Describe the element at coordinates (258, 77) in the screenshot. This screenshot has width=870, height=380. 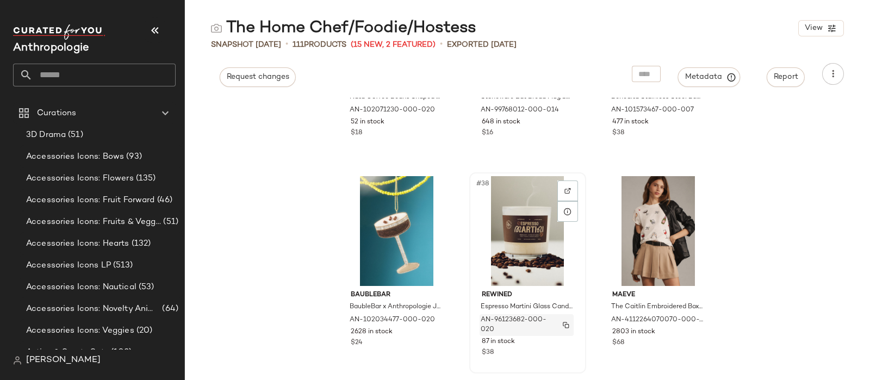
I see `button: Request changes` at that location.